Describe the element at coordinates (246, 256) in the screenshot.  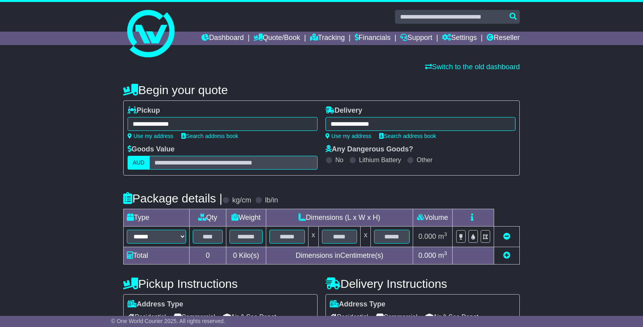
I see `td: Kilo(s)` at that location.